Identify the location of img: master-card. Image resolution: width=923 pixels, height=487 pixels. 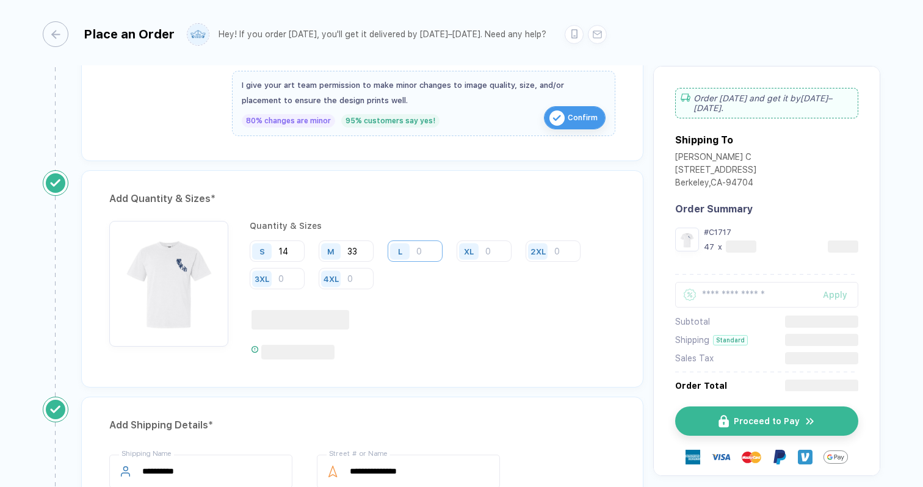
(751, 457).